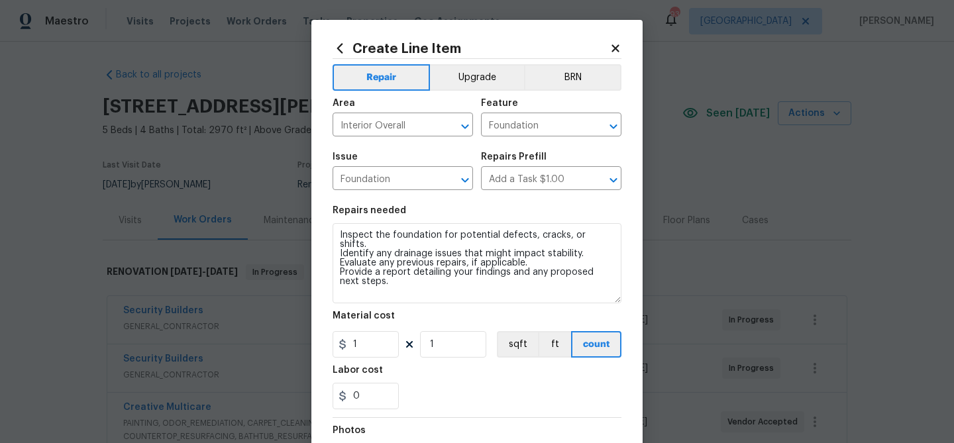 Image resolution: width=954 pixels, height=443 pixels. Describe the element at coordinates (349, 431) in the screenshot. I see `h5: Photos` at that location.